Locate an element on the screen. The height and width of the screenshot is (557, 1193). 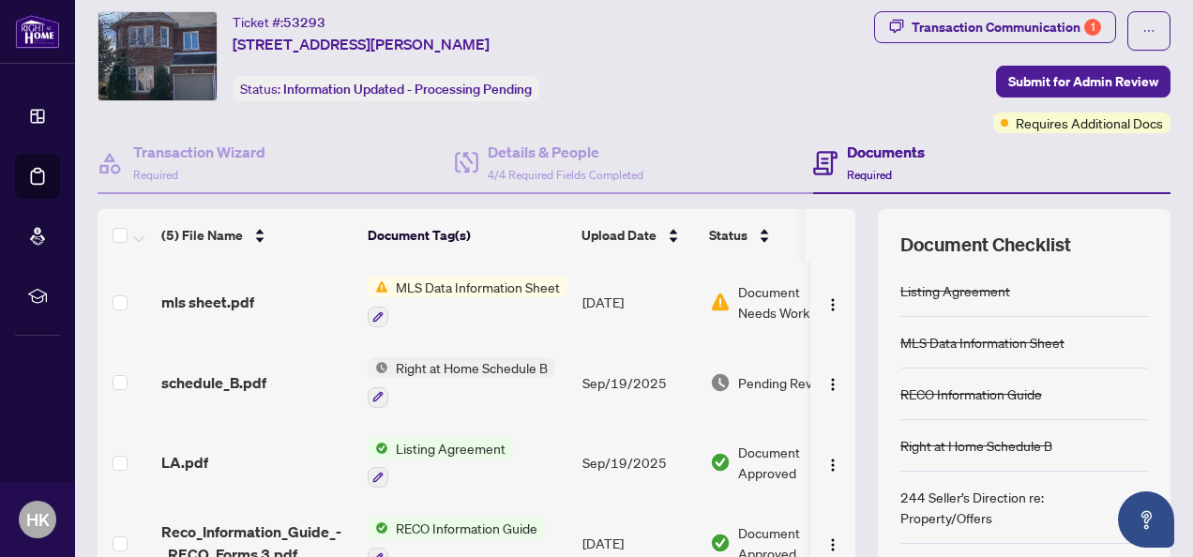
span: Document Needs Work is located at coordinates (787, 302).